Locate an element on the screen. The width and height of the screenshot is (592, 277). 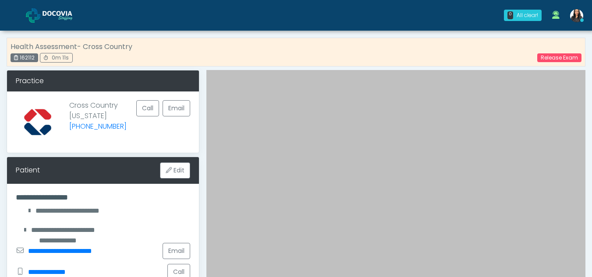
div: 162112 is located at coordinates (24, 58).